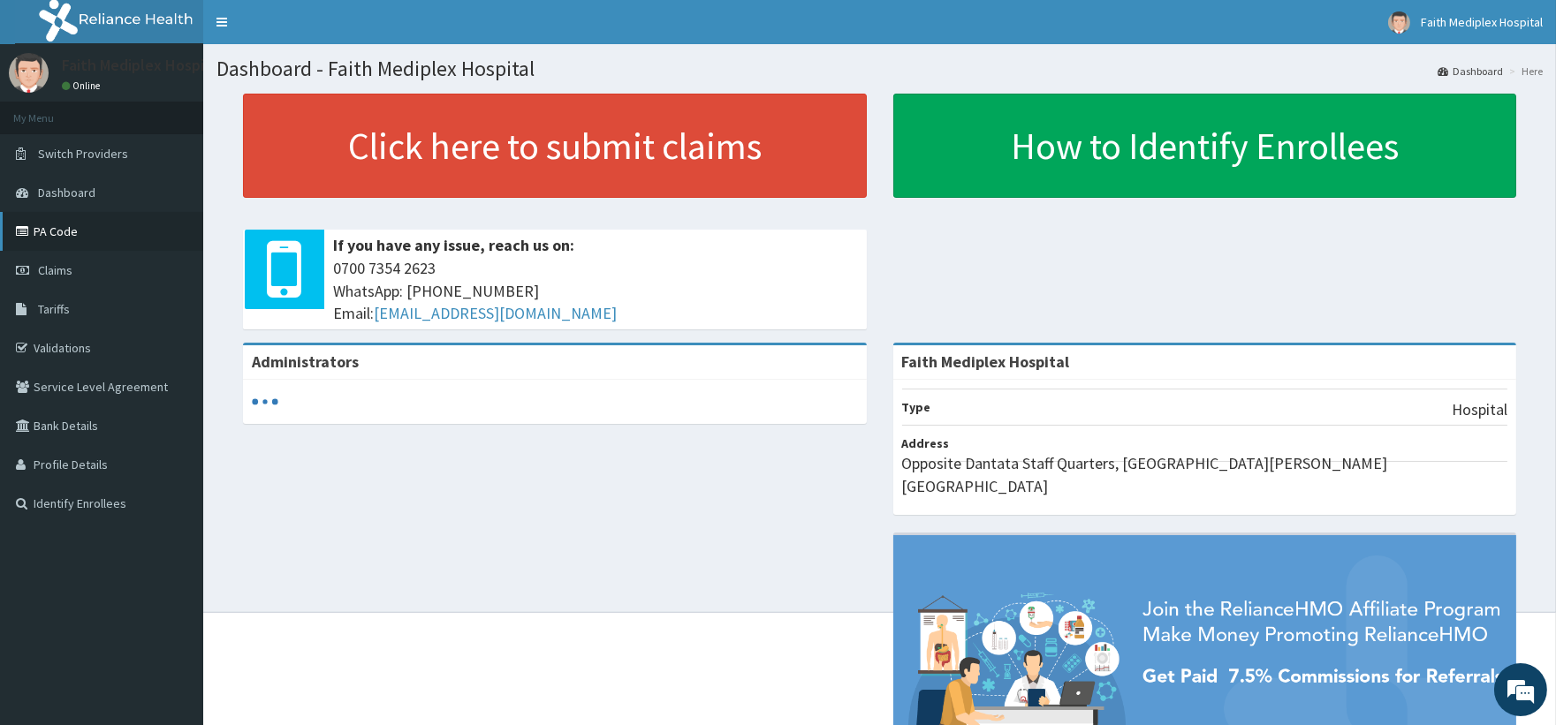 The width and height of the screenshot is (1556, 725). Describe the element at coordinates (305, 361) in the screenshot. I see `b: Administrators` at that location.